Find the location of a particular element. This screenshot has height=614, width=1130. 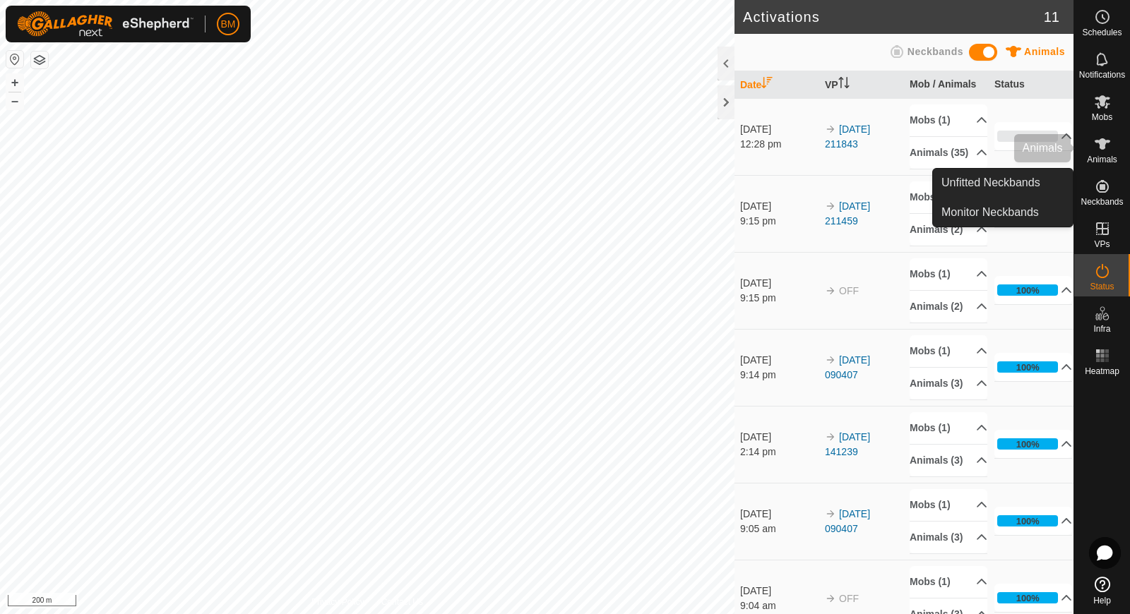

th: Date is located at coordinates (777, 85).